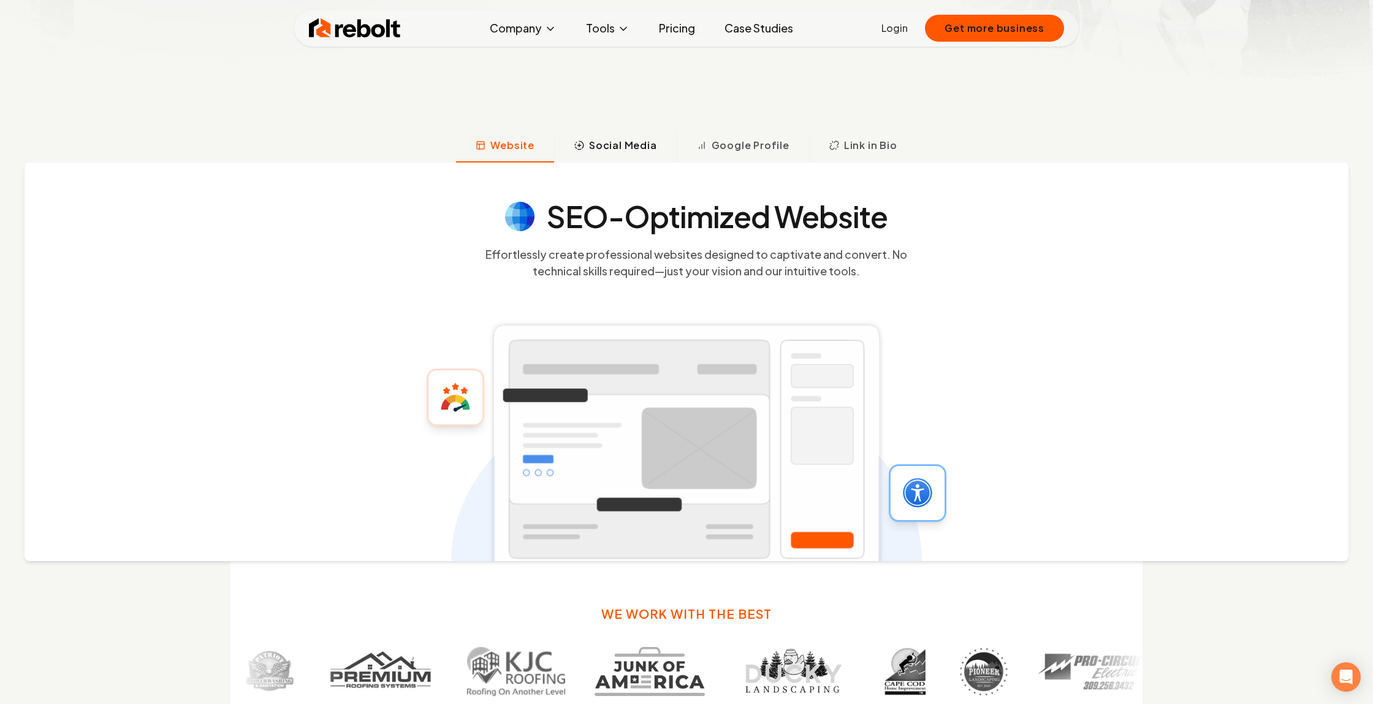  Describe the element at coordinates (743, 147) in the screenshot. I see `button: Google Profile` at that location.